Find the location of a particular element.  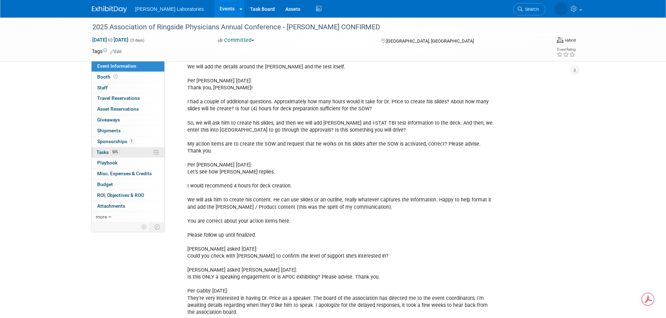

span: 1 is located at coordinates (131, 141).